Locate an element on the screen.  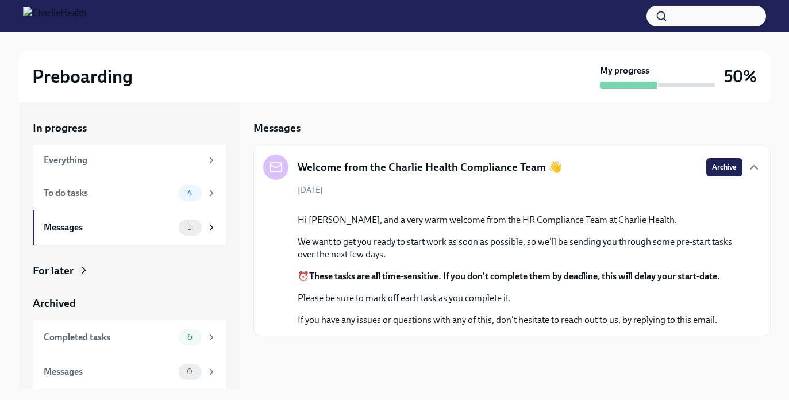
strong: These tasks are all time-sensitive. If you don't complete them by deadline, this will delay your ... is located at coordinates (514, 276).